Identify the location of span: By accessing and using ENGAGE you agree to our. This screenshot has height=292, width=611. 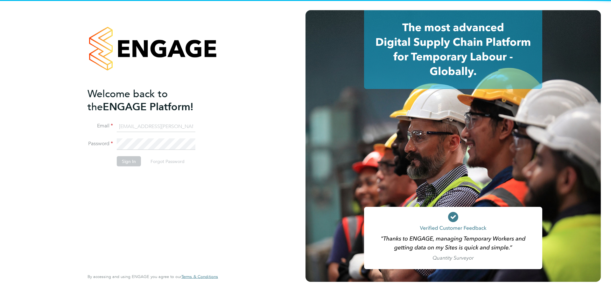
(153, 277).